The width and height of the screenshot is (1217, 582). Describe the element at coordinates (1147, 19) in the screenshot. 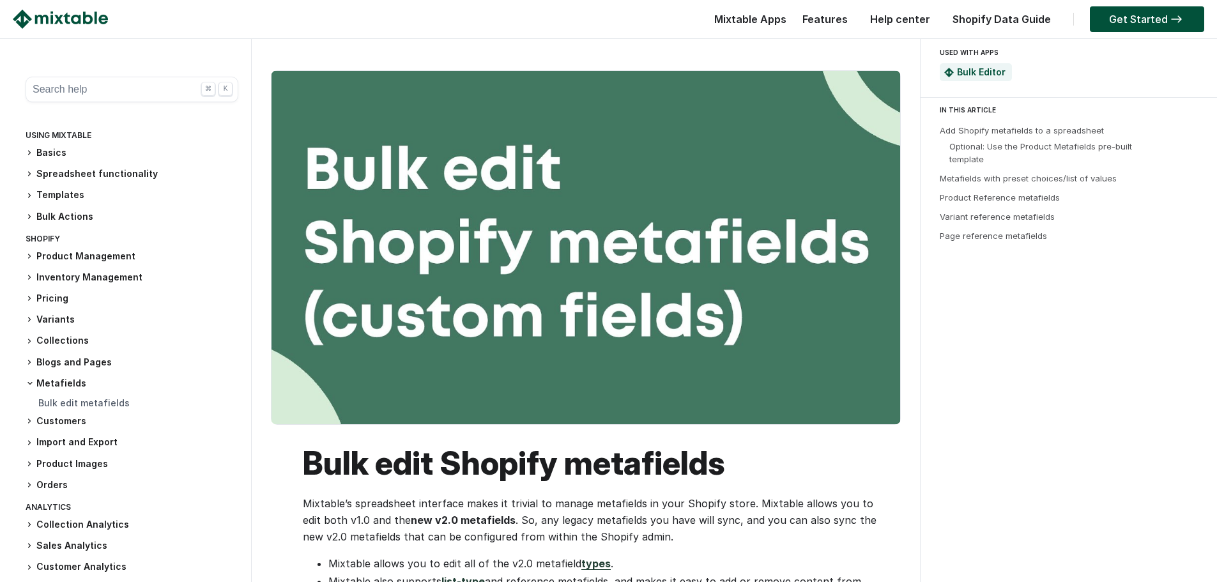

I see `a: Get Started` at that location.